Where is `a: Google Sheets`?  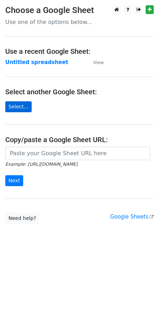 a: Google Sheets is located at coordinates (132, 217).